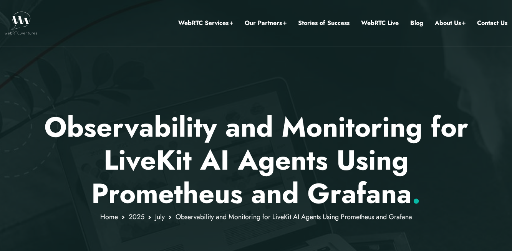 The height and width of the screenshot is (251, 512). What do you see at coordinates (417, 23) in the screenshot?
I see `a: Blog` at bounding box center [417, 23].